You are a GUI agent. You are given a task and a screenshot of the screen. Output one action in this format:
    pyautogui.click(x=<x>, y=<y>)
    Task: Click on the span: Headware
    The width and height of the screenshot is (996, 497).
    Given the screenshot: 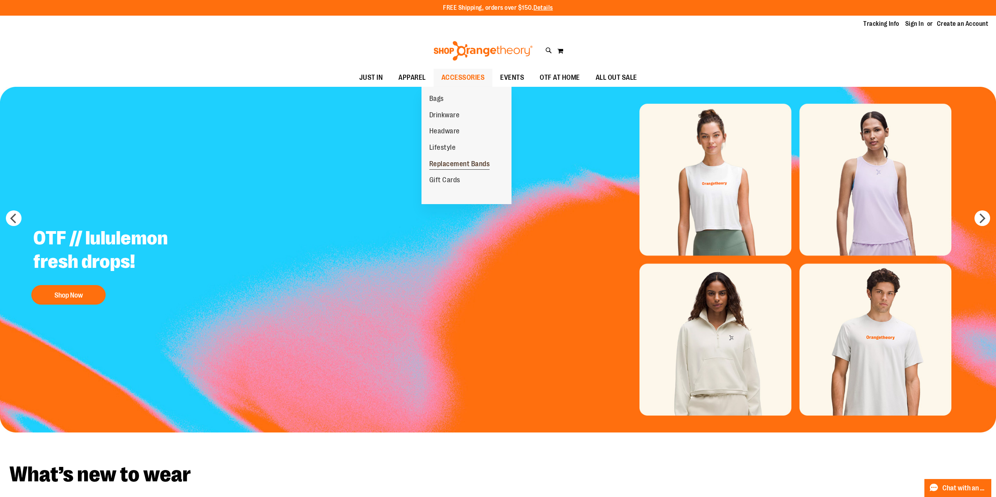 What is the action you would take?
    pyautogui.click(x=444, y=132)
    